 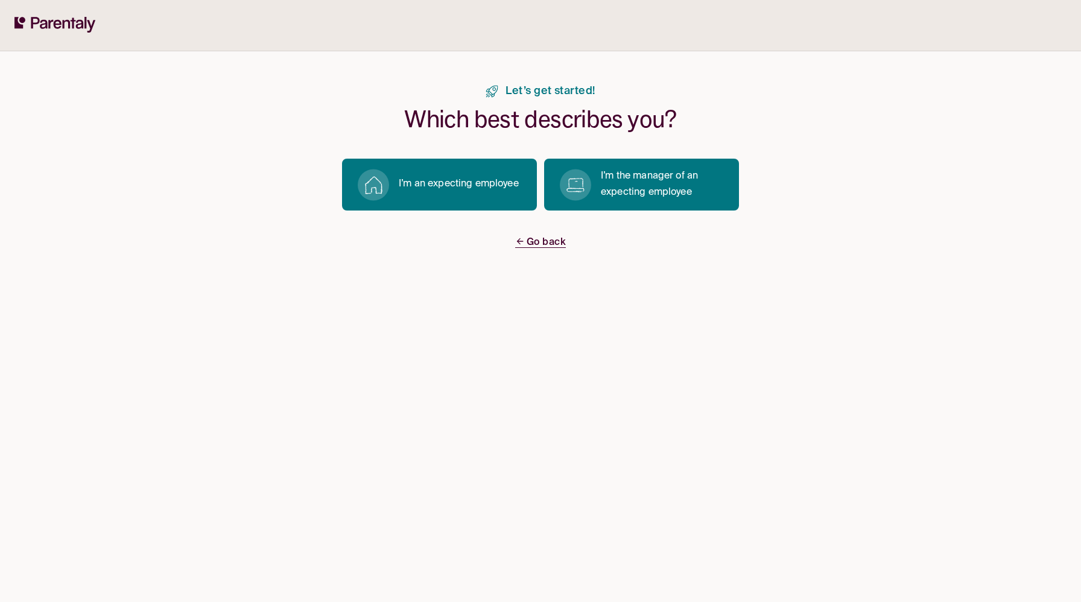 I want to click on span: Let’s get started!, so click(x=550, y=91).